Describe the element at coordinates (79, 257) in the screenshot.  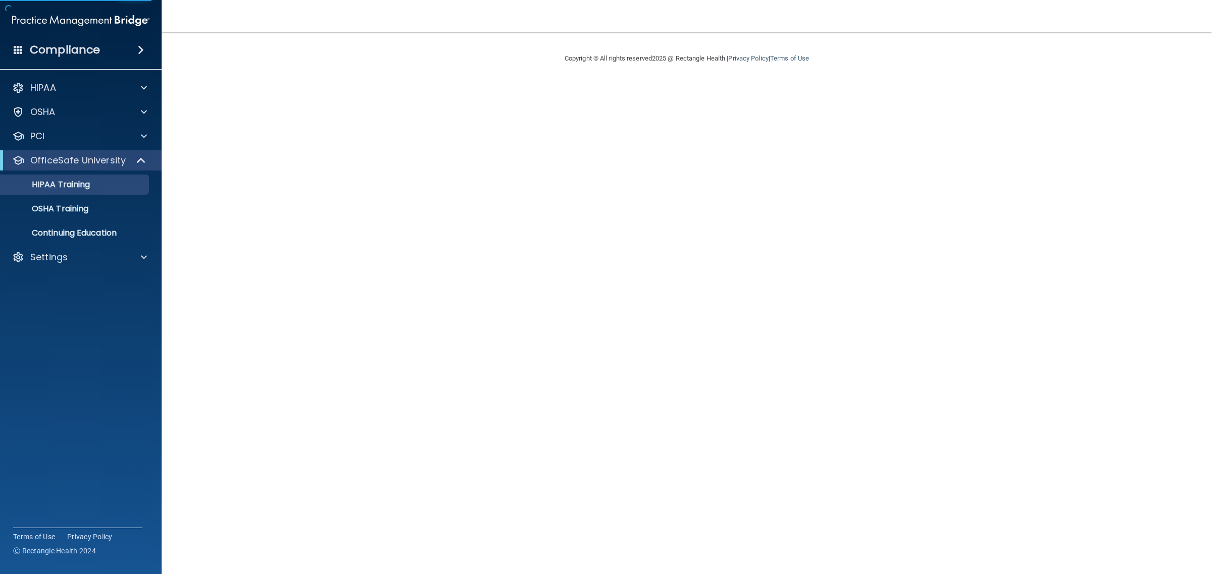
I see `a: Settings` at that location.